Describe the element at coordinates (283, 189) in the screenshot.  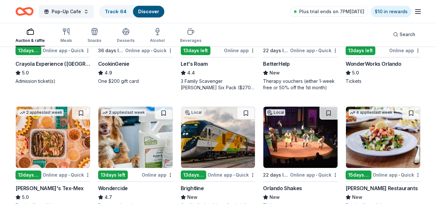
I see `div: Orlando Shakes` at that location.